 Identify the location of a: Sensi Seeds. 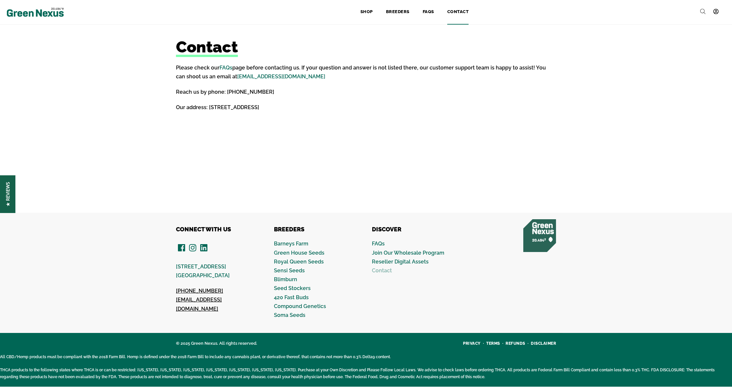
(289, 270).